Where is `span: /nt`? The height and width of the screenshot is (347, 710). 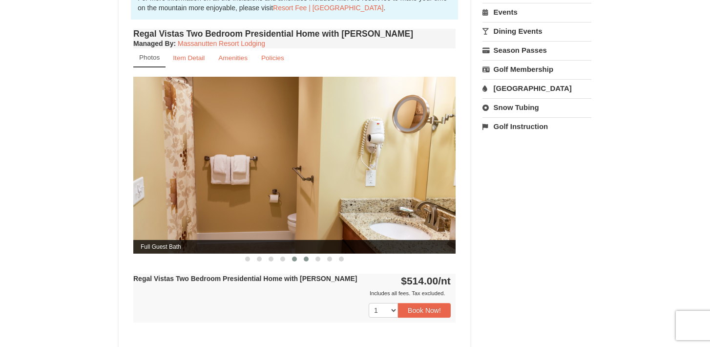 span: /nt is located at coordinates (444, 280).